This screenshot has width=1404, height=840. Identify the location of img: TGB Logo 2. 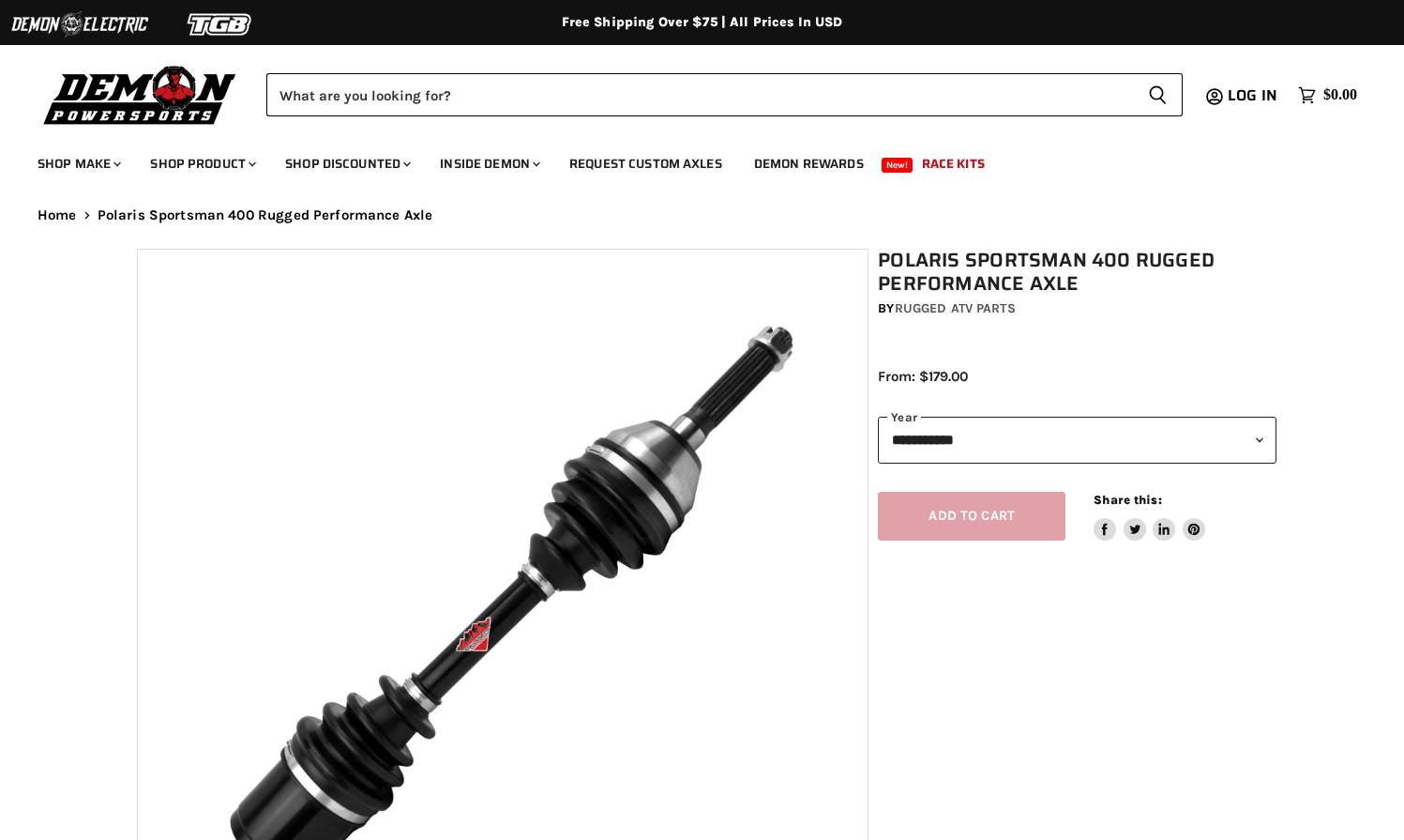
(221, 24).